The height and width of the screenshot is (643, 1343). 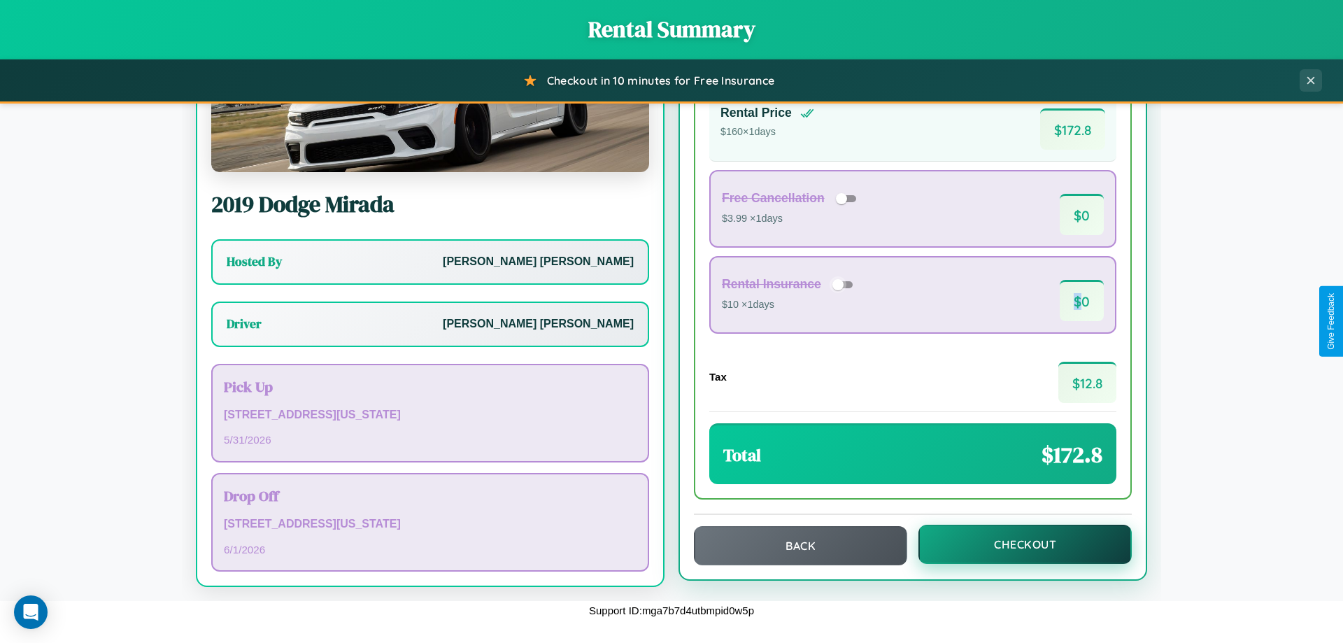 I want to click on div: Give Feedback, so click(x=1331, y=321).